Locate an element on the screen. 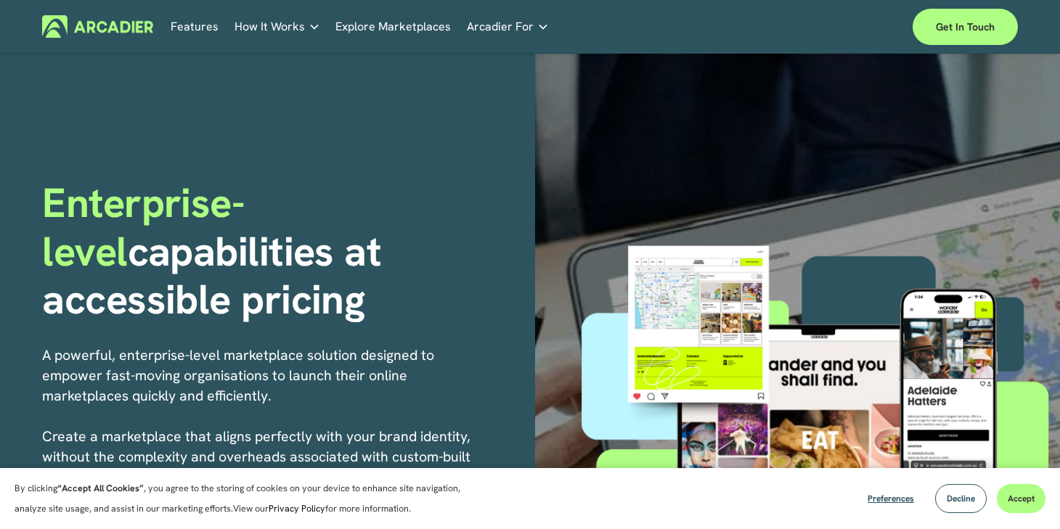  a: Privacy Policy is located at coordinates (297, 509).